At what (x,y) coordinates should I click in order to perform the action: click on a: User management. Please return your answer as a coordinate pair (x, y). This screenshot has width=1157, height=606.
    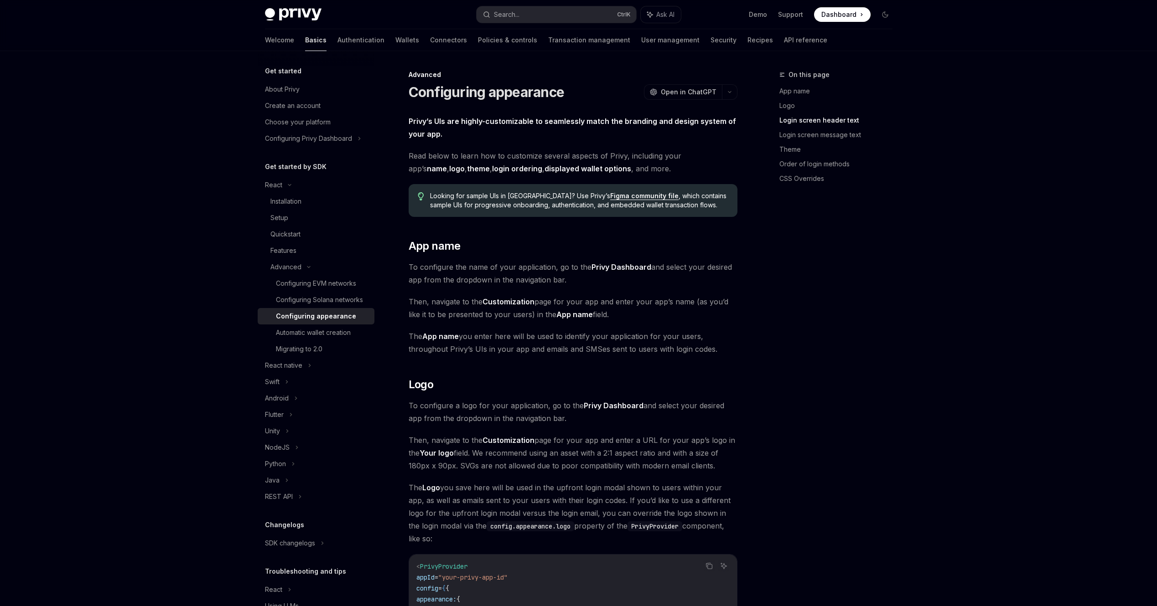
    Looking at the image, I should click on (670, 40).